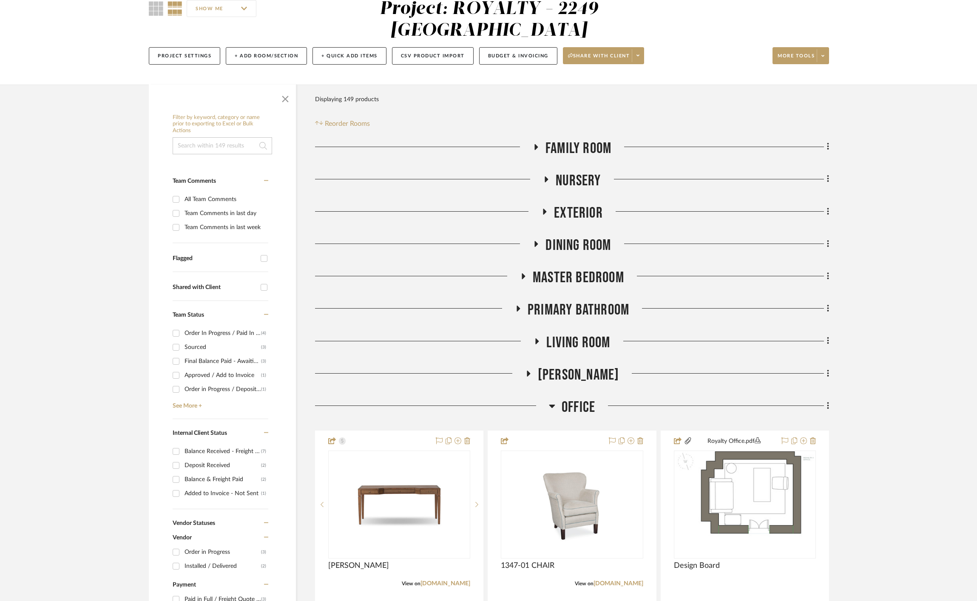 The image size is (977, 601). What do you see at coordinates (745, 504) in the screenshot?
I see `div: 0` at bounding box center [745, 504].